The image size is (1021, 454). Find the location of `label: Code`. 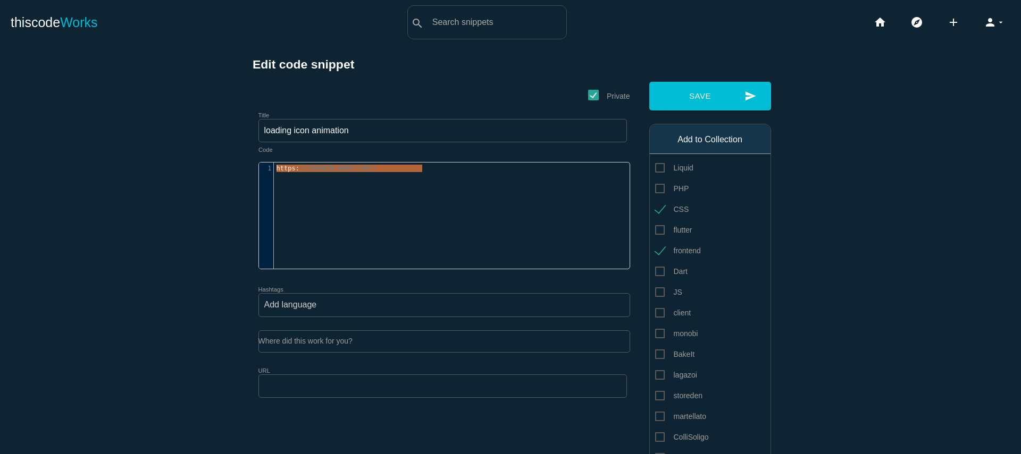

label: Code is located at coordinates (265, 150).